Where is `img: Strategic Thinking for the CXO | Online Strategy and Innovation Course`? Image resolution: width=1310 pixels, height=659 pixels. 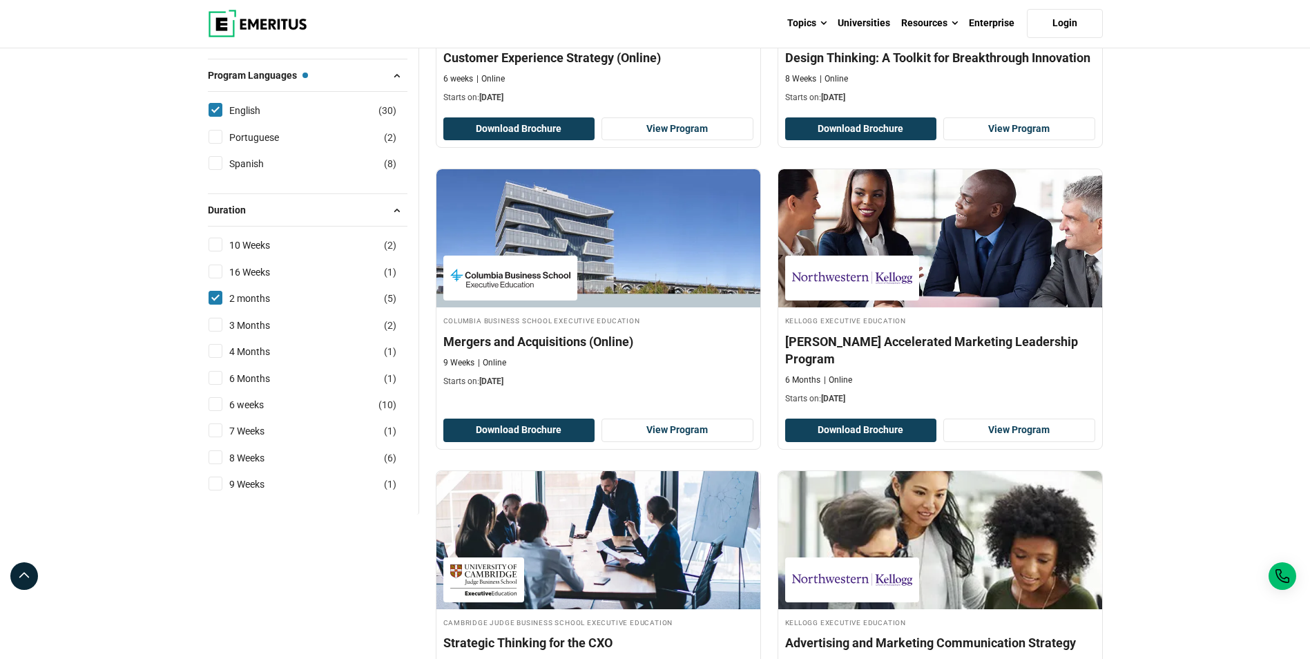
img: Strategic Thinking for the CXO | Online Strategy and Innovation Course is located at coordinates (598, 540).